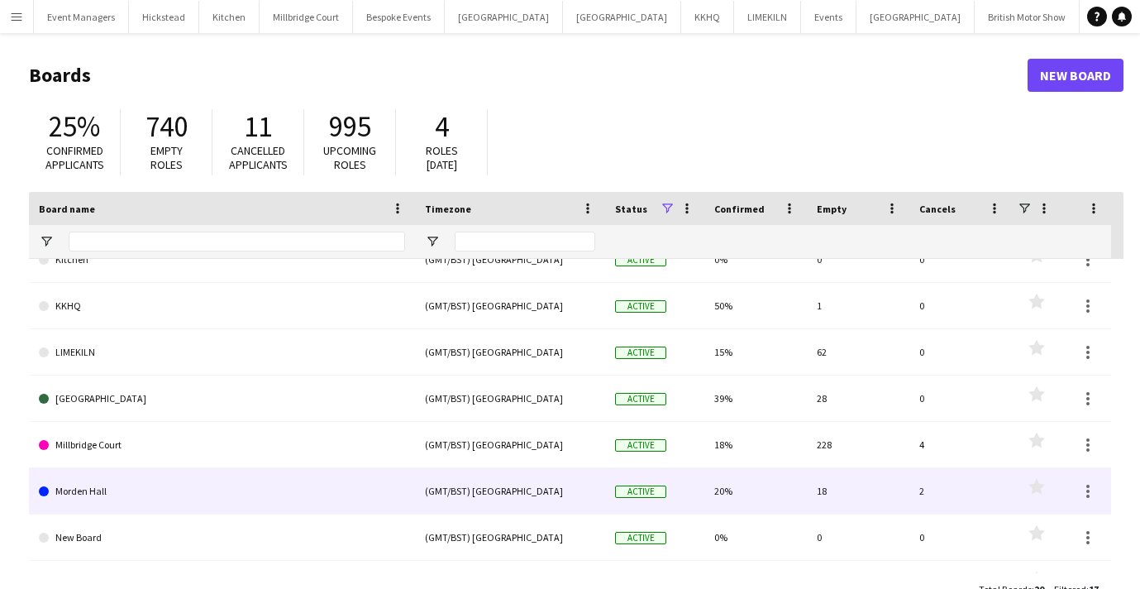 This screenshot has width=1140, height=589. Describe the element at coordinates (858, 351) in the screenshot. I see `div: 62` at that location.